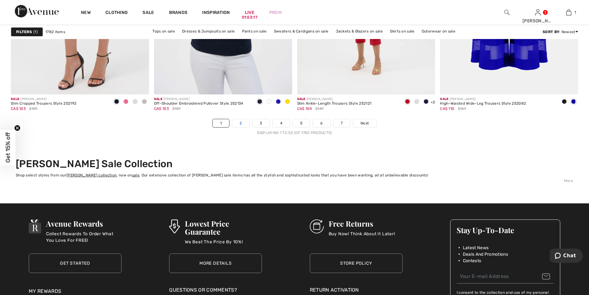 This screenshot has width=589, height=295. Describe the element at coordinates (37, 11) in the screenshot. I see `a: 1ère Avenue` at that location.